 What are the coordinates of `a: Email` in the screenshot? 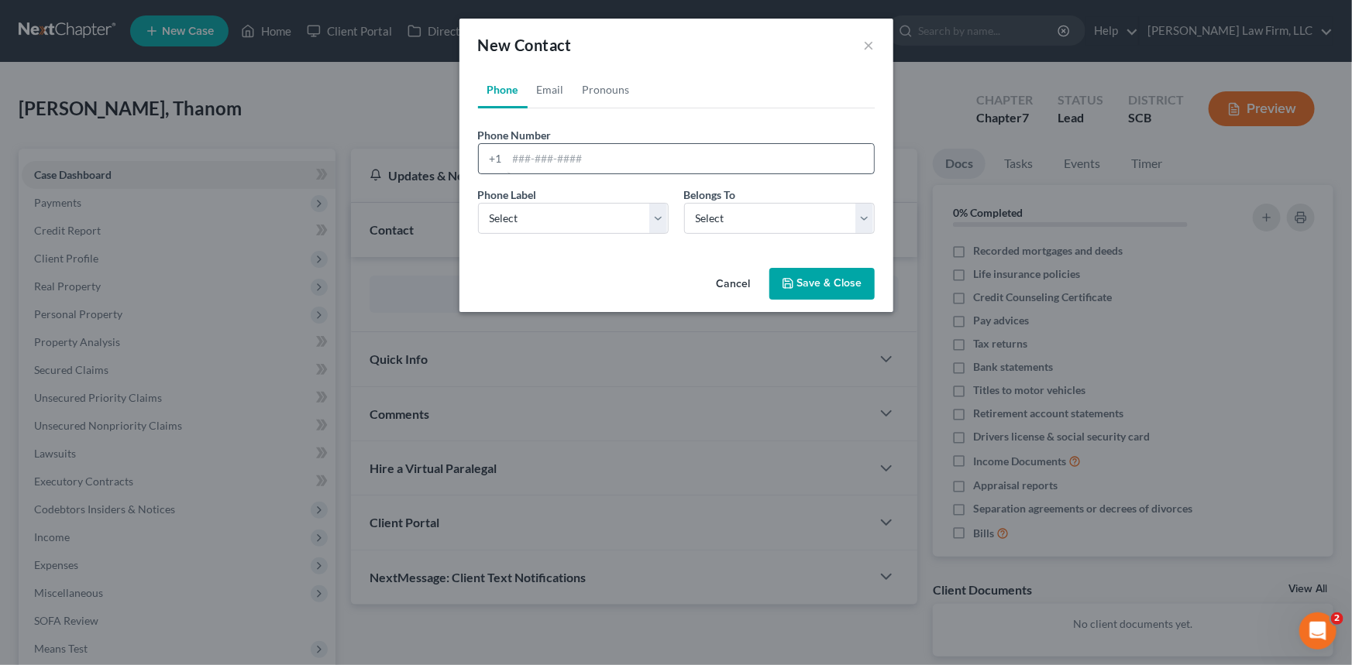 It's located at (550, 90).